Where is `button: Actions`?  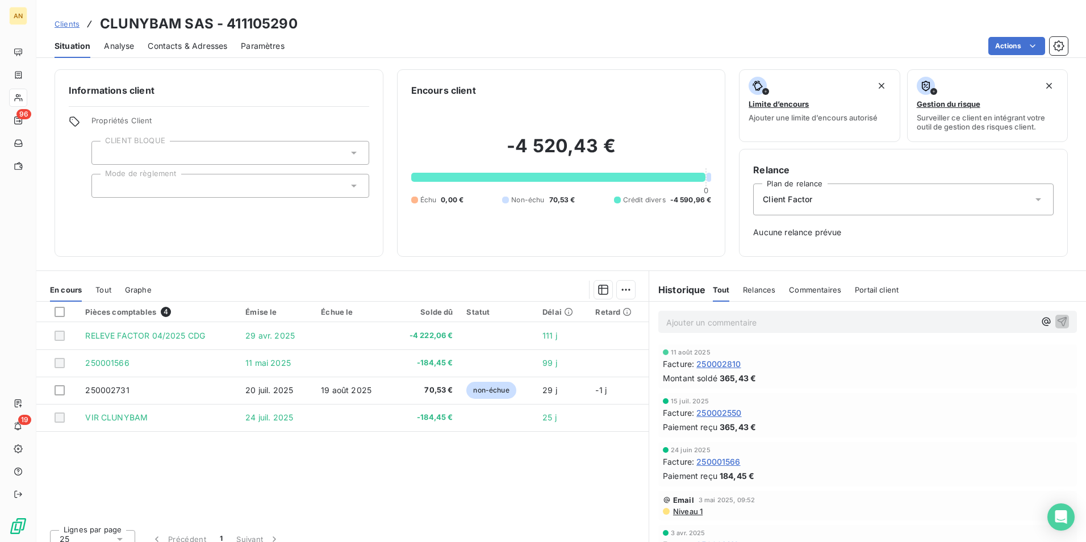
button: Actions is located at coordinates (1017, 46).